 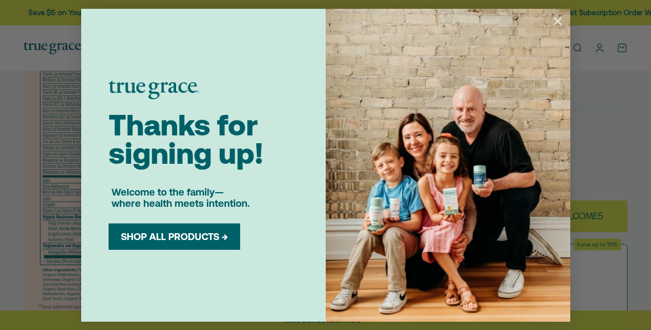 I want to click on span: where health meets intention., so click(x=181, y=203).